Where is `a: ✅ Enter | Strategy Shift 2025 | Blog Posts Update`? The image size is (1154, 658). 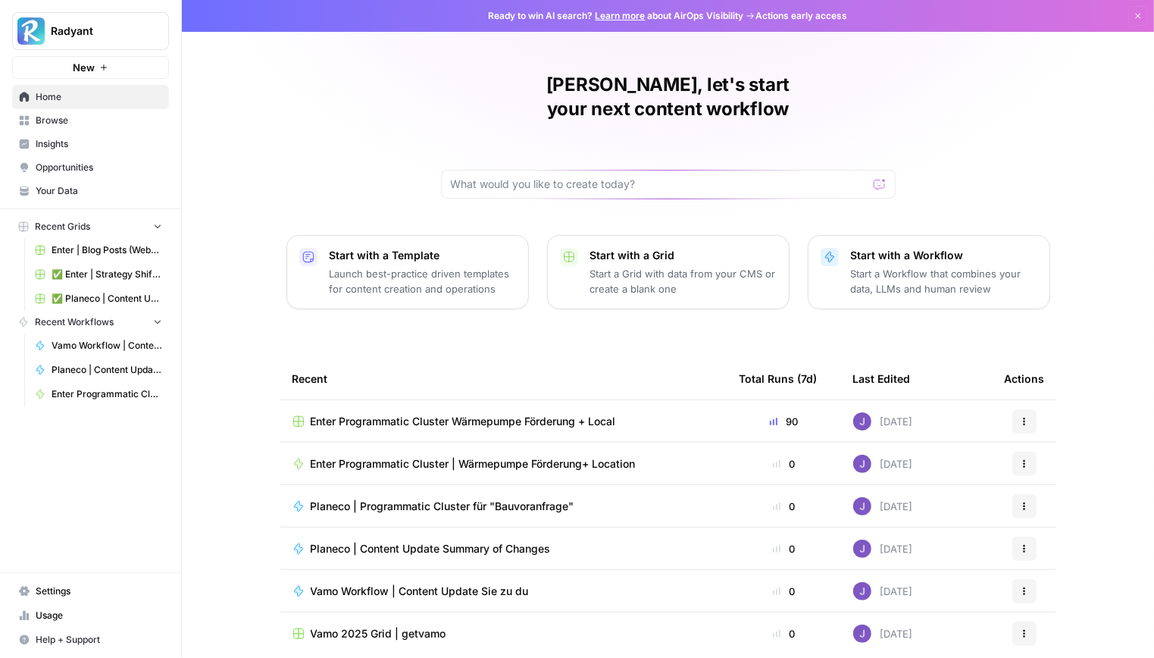 a: ✅ Enter | Strategy Shift 2025 | Blog Posts Update is located at coordinates (99, 274).